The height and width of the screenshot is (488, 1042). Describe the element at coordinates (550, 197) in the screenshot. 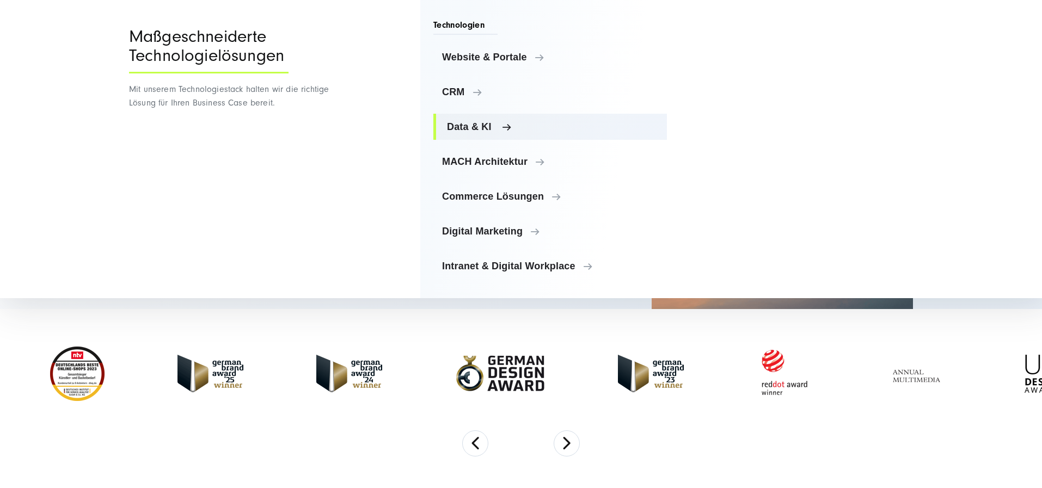

I see `a: Commerce Lösungen` at that location.